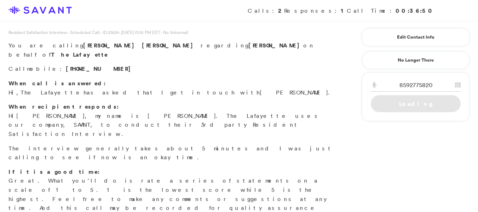 This screenshot has width=478, height=212. I want to click on strong: The Lafayette, so click(79, 54).